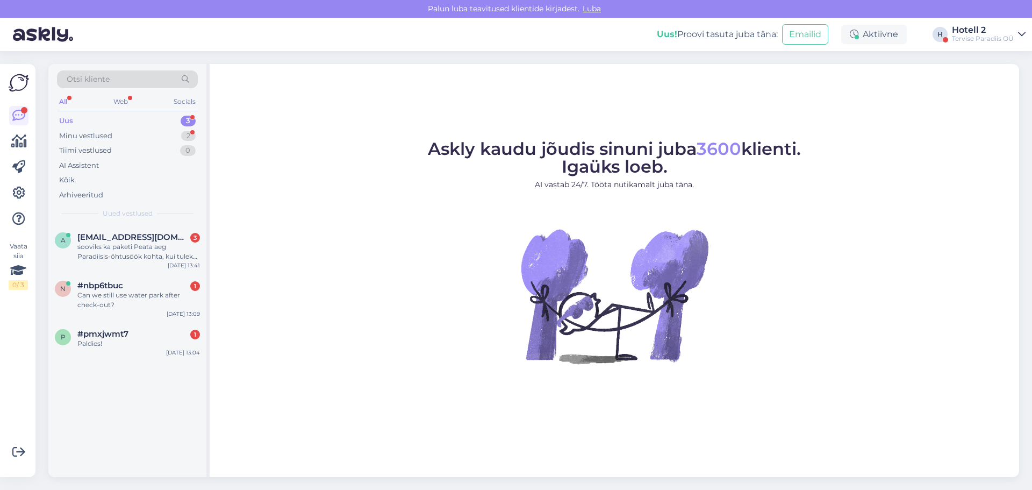  Describe the element at coordinates (989, 34) in the screenshot. I see `a: Hotell 2Tervise Paradiis OÜ` at that location.